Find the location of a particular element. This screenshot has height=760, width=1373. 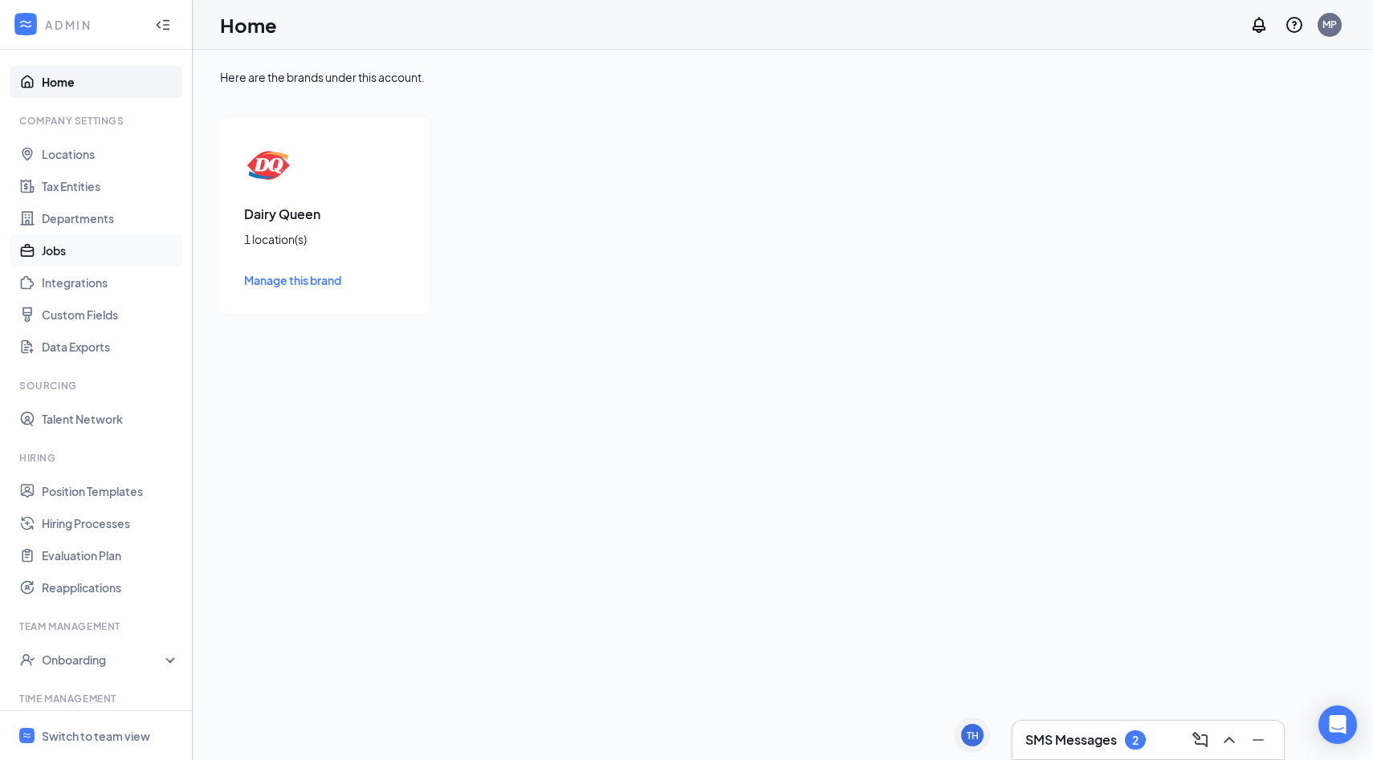

div: TH is located at coordinates (972, 735).